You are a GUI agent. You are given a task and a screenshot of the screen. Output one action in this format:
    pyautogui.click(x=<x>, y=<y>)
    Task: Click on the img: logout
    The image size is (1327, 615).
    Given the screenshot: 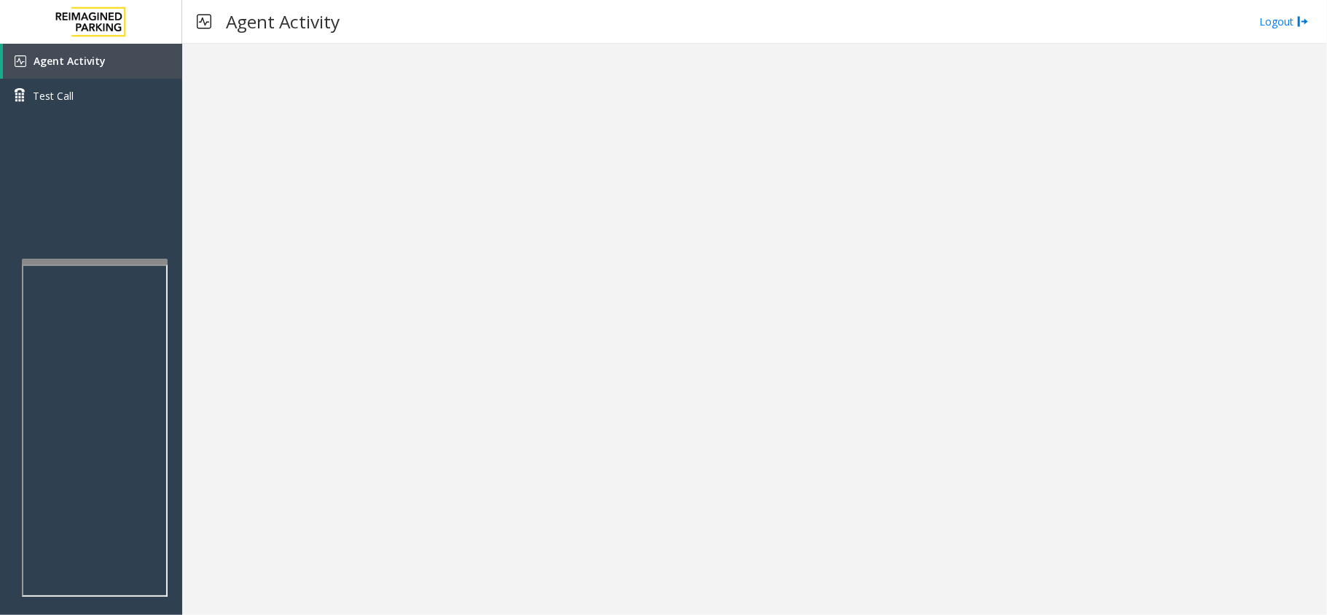 What is the action you would take?
    pyautogui.click(x=1303, y=21)
    